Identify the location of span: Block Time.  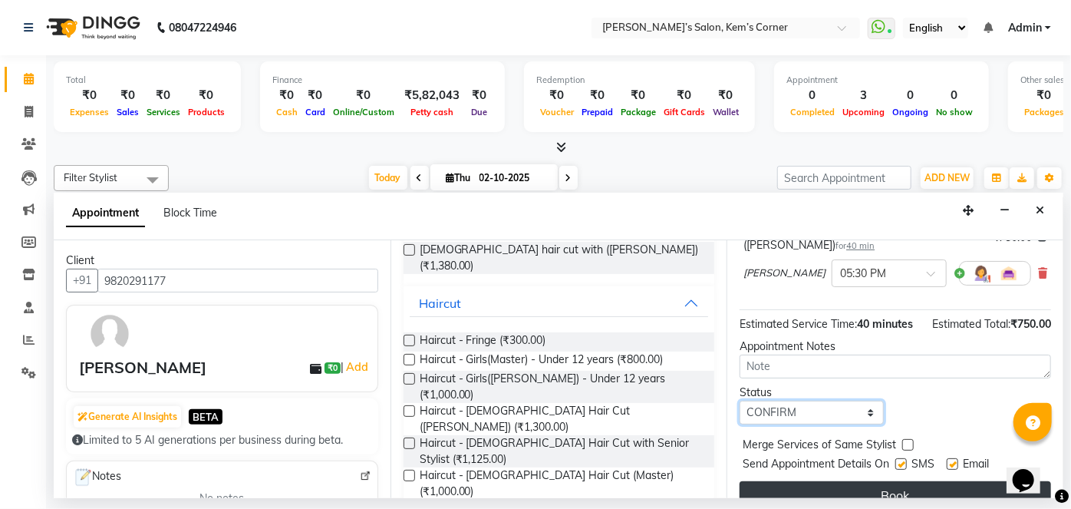
(190, 213).